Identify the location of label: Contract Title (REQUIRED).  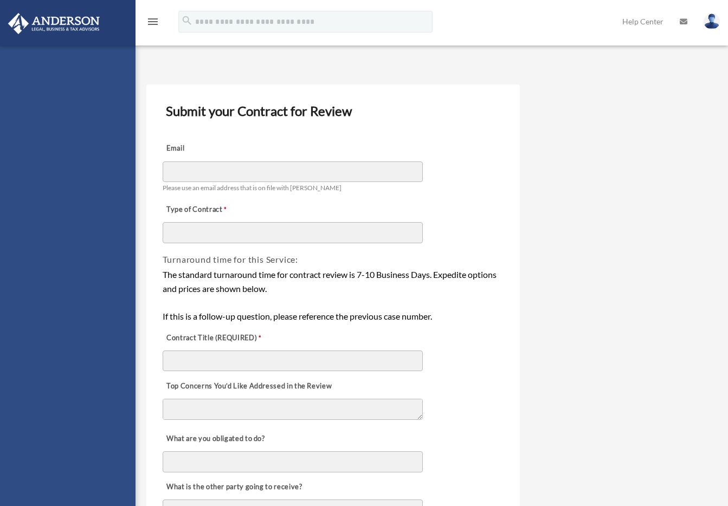
(217, 338).